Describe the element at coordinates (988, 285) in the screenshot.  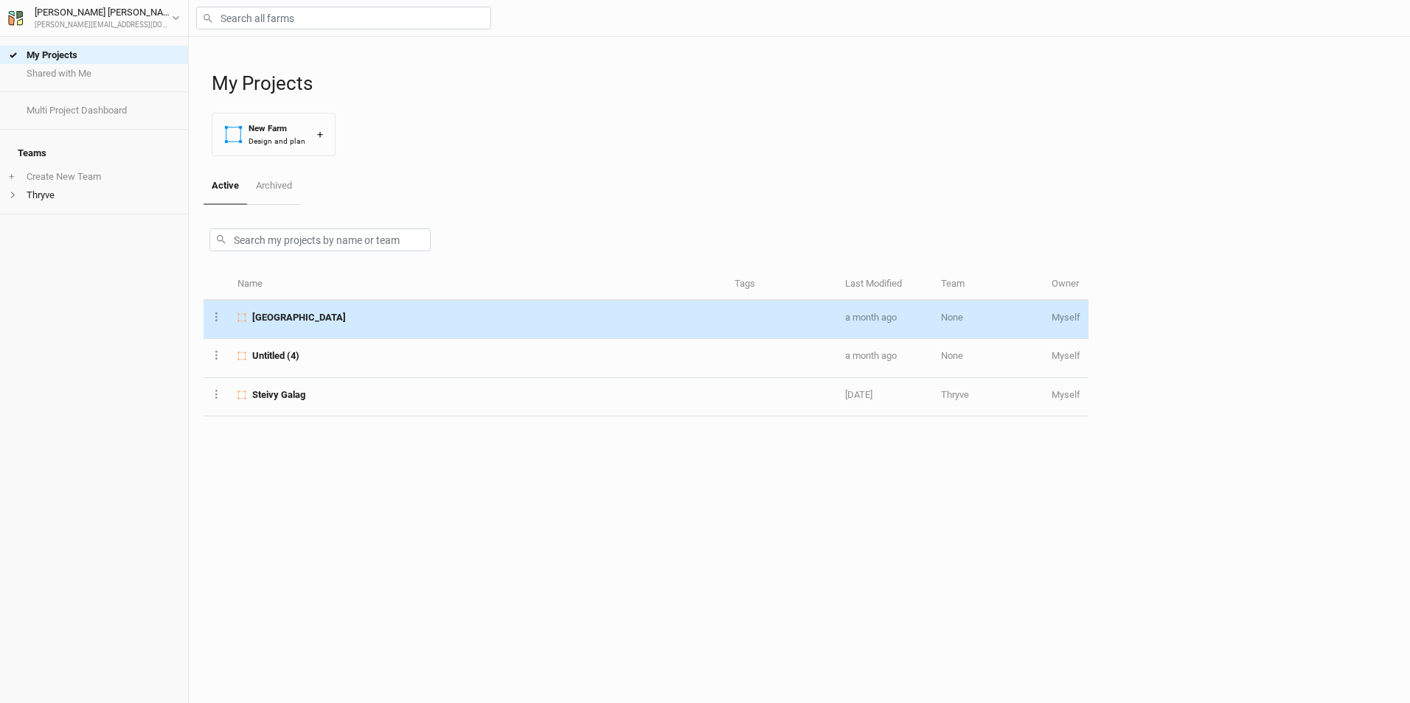
I see `th: Team` at that location.